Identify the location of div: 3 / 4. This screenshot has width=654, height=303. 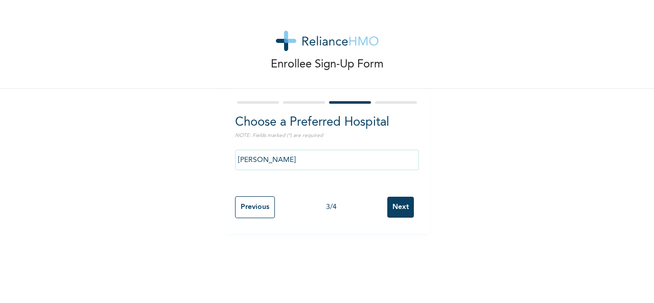
(331, 207).